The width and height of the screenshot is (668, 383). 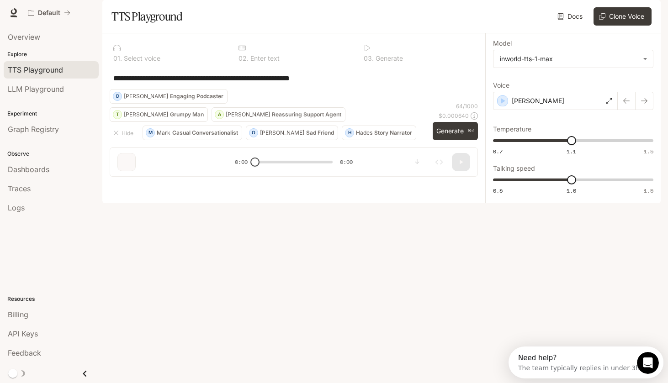 I want to click on p: Grumpy Man, so click(x=187, y=115).